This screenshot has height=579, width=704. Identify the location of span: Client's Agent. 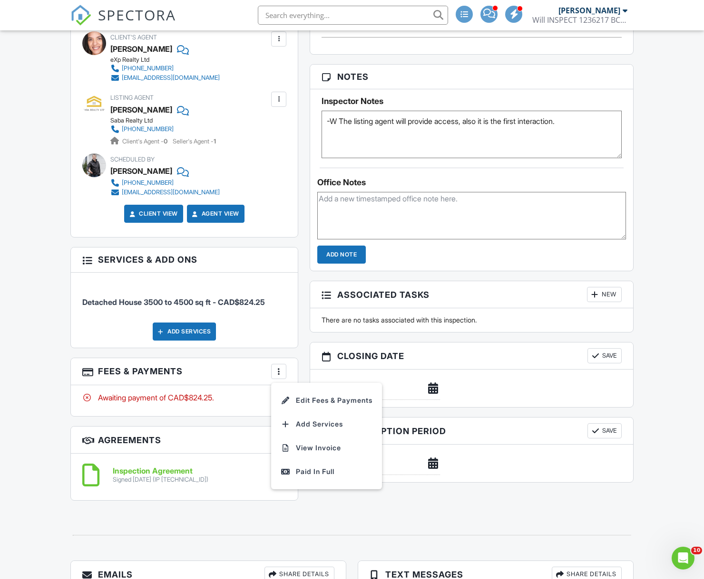
(134, 37).